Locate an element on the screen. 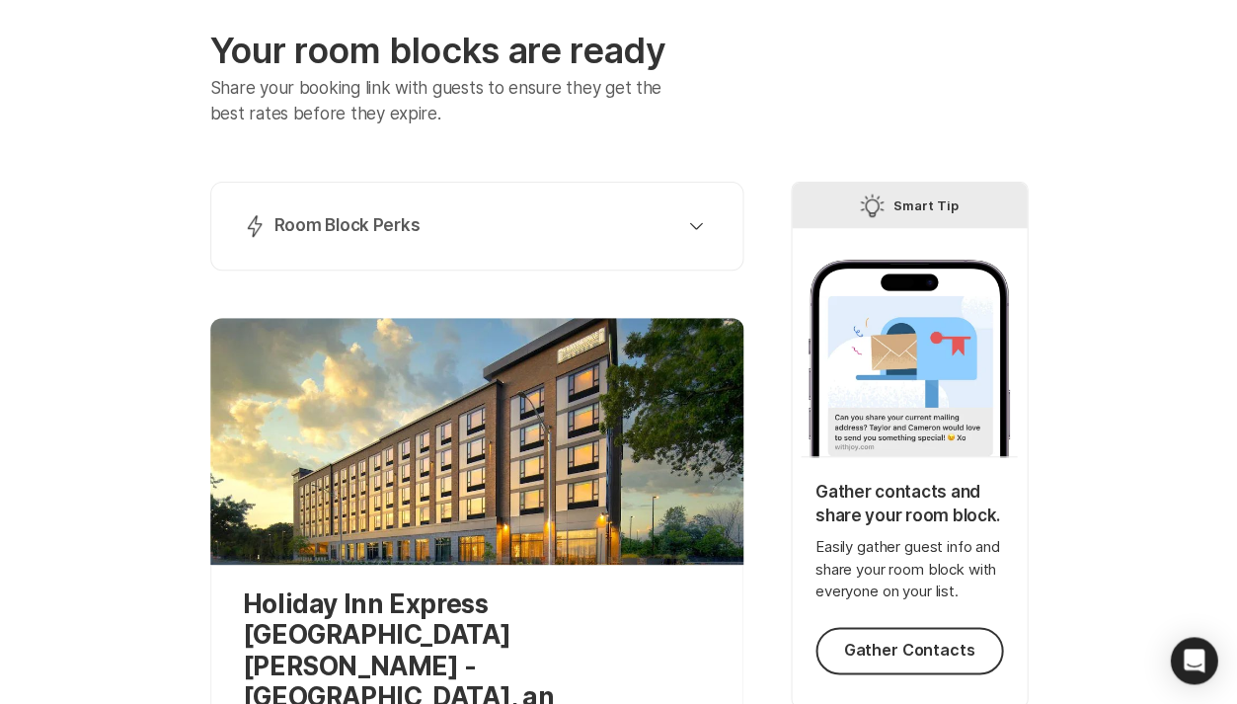 The height and width of the screenshot is (704, 1237). p: Smart Tip is located at coordinates (926, 205).